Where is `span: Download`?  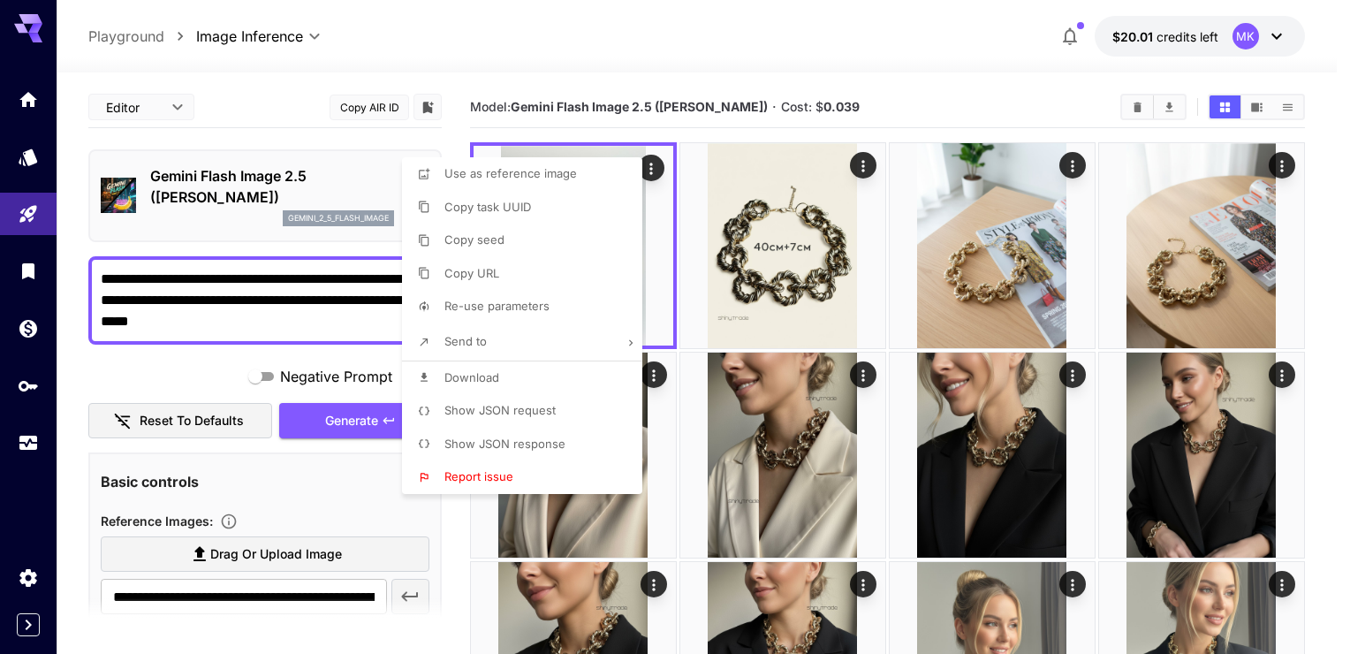 span: Download is located at coordinates (472, 377).